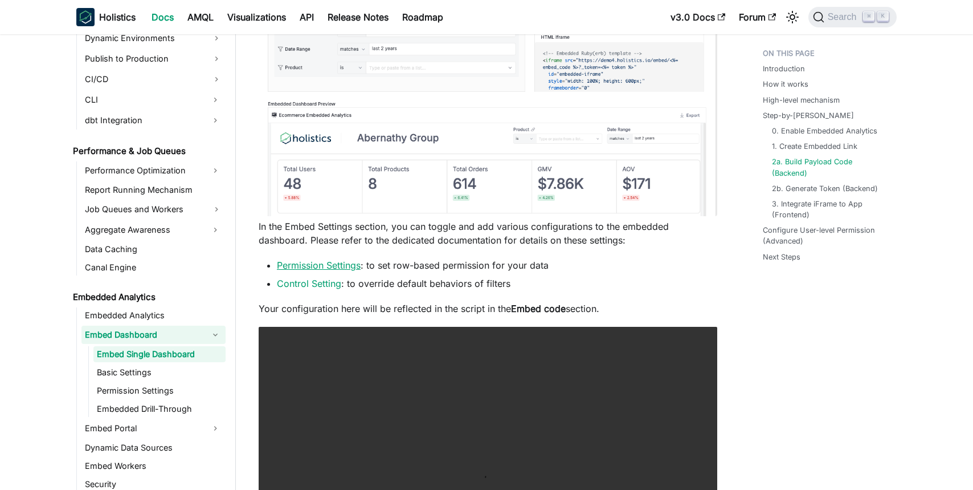 This screenshot has height=490, width=973. What do you see at coordinates (153, 190) in the screenshot?
I see `a: Report Running Mechanism` at bounding box center [153, 190].